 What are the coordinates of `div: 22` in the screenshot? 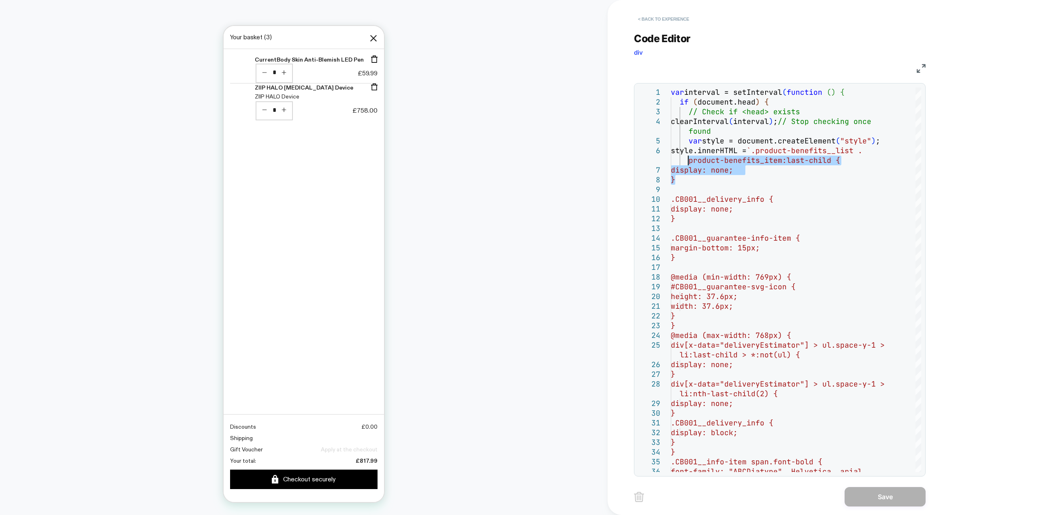 It's located at (649, 316).